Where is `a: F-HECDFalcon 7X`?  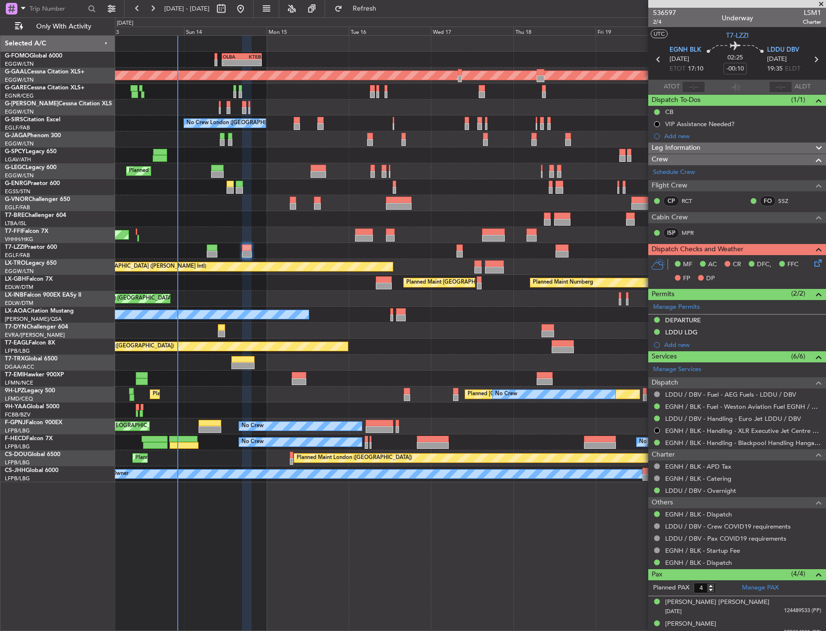 a: F-HECDFalcon 7X is located at coordinates (29, 439).